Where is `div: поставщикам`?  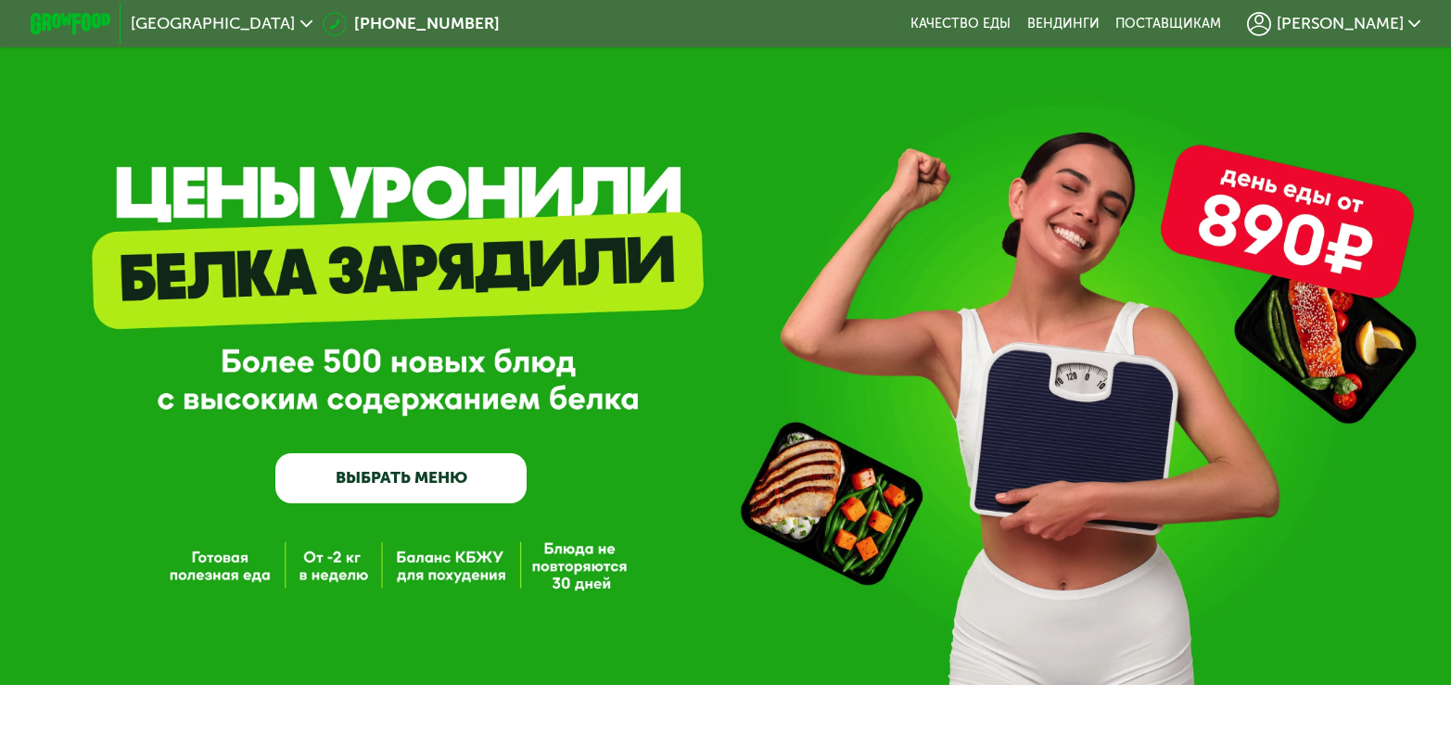
div: поставщикам is located at coordinates (1169, 23).